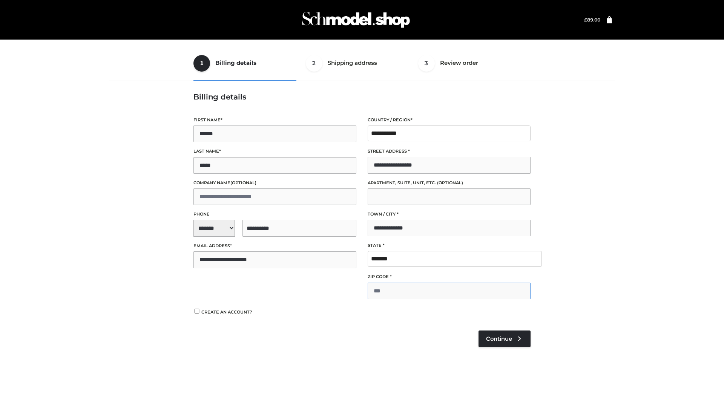  Describe the element at coordinates (499, 339) in the screenshot. I see `span: Continue` at that location.